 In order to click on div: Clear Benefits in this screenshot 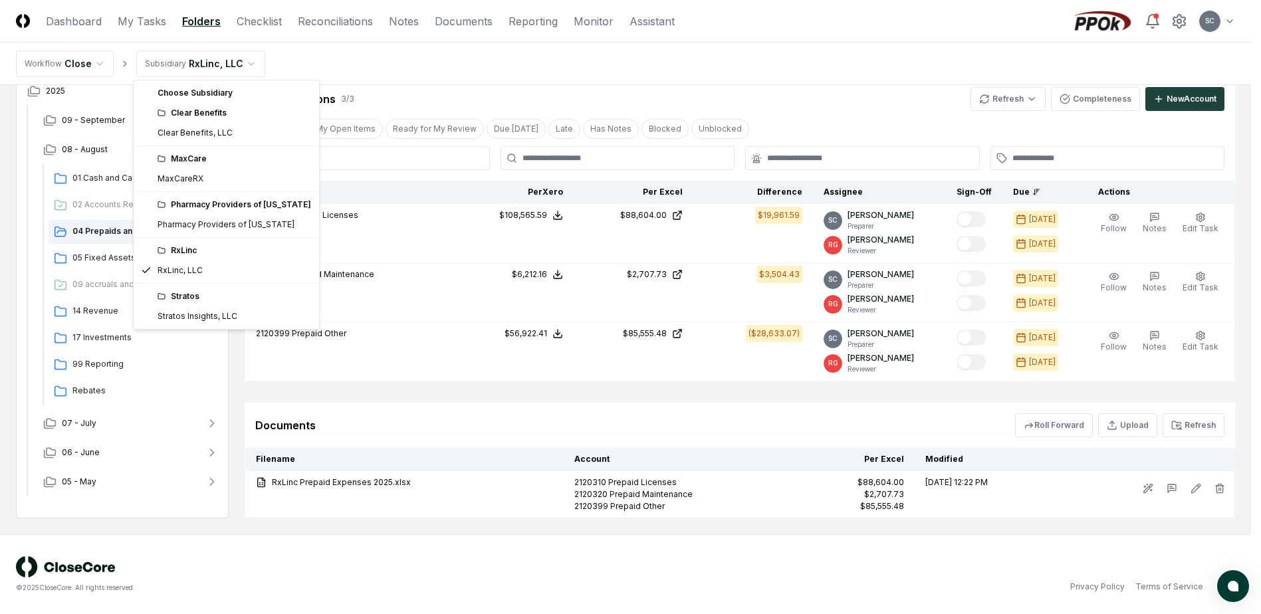, I will do `click(234, 113)`.